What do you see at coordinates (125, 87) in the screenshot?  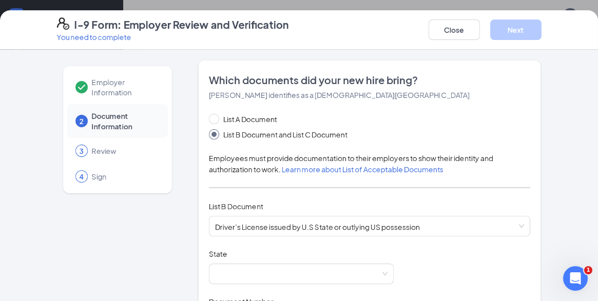 I see `span: Employer Information` at bounding box center [125, 87].